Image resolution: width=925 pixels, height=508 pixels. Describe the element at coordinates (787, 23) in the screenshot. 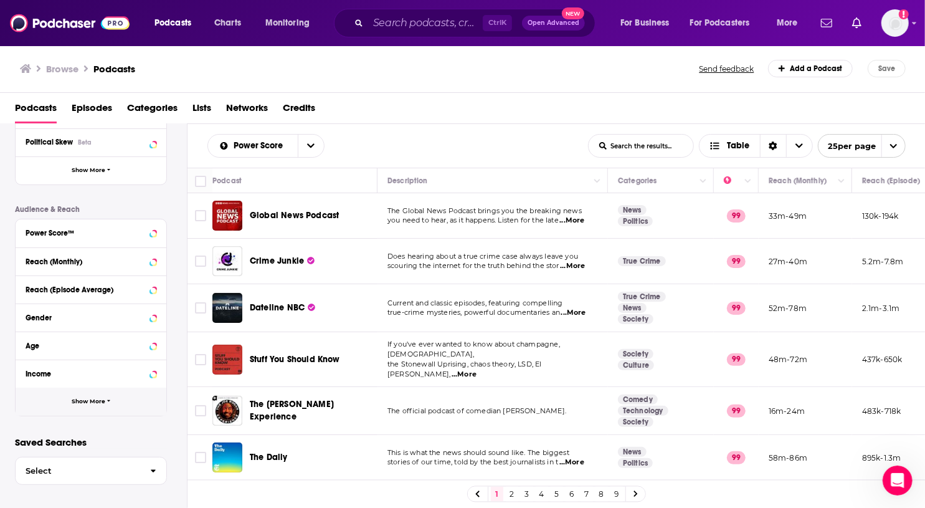

I see `span: More` at that location.